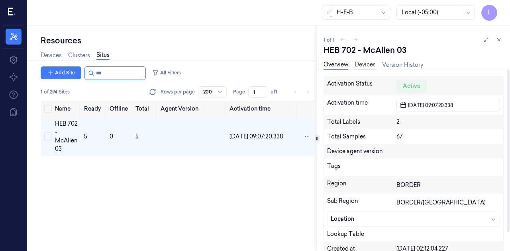 The image size is (510, 251). I want to click on button: Location, so click(413, 219).